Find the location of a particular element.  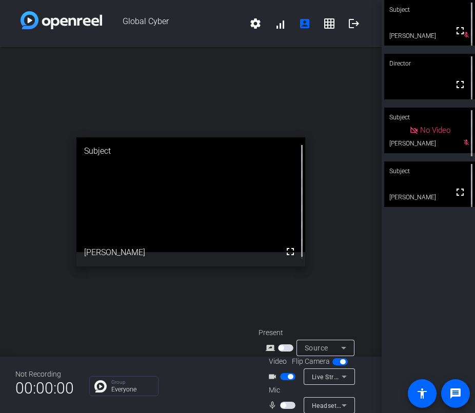

mat-icon: accessibility is located at coordinates (422, 394).